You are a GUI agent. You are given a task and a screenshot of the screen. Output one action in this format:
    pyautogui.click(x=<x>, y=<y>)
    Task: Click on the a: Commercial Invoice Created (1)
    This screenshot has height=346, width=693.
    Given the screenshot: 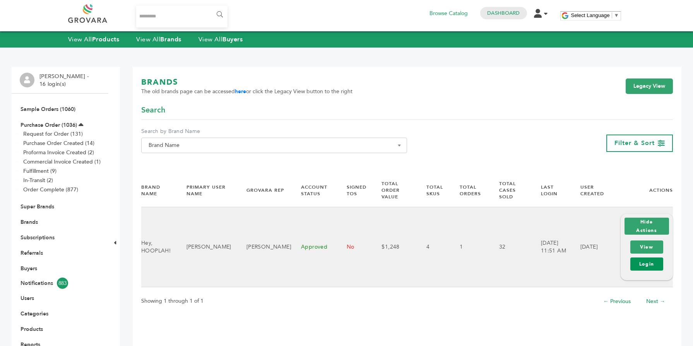 What is the action you would take?
    pyautogui.click(x=62, y=162)
    